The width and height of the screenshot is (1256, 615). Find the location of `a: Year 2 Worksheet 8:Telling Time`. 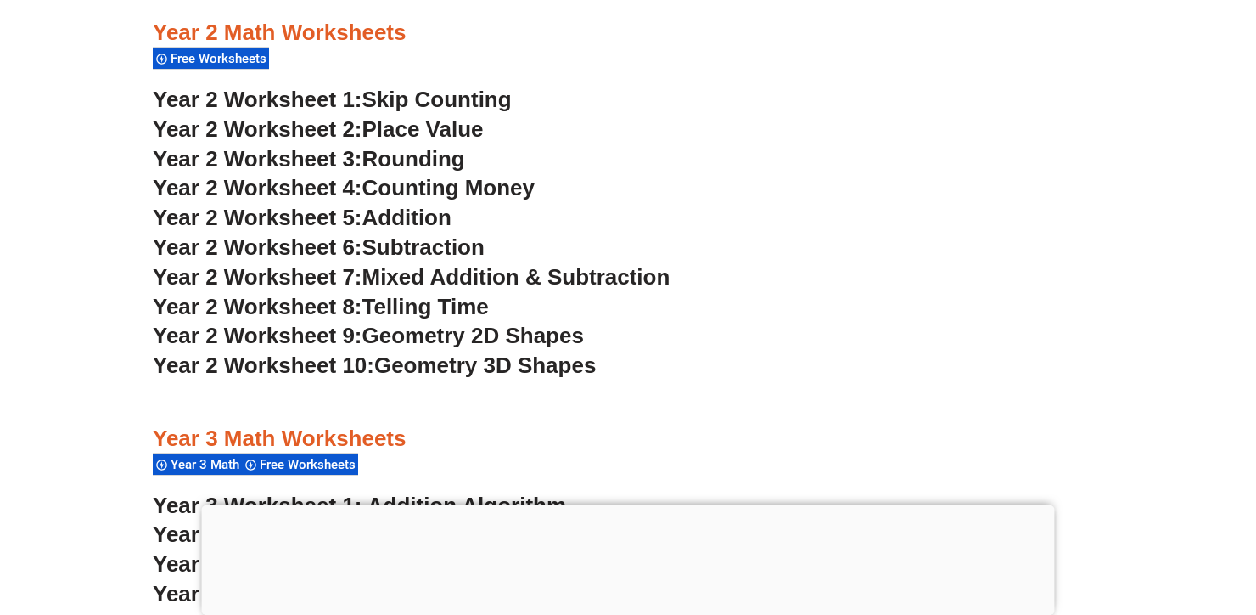

a: Year 2 Worksheet 8:Telling Time is located at coordinates (321, 306).